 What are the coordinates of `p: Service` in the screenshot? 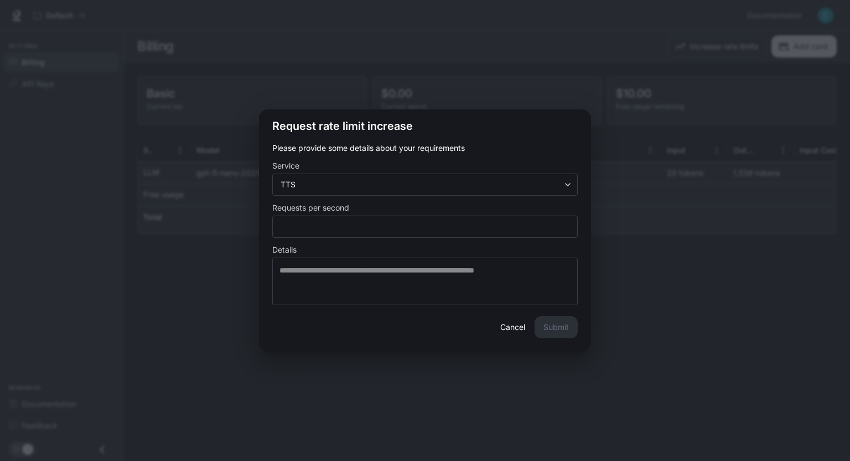 It's located at (285, 166).